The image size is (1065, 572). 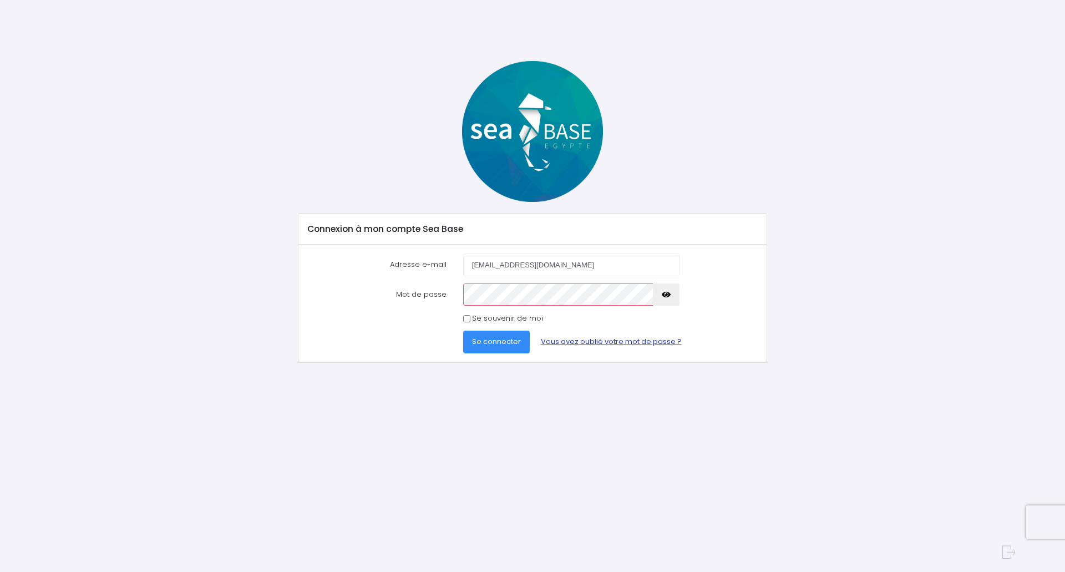 What do you see at coordinates (532, 229) in the screenshot?
I see `div: Connexion à mon compte Sea Base` at bounding box center [532, 229].